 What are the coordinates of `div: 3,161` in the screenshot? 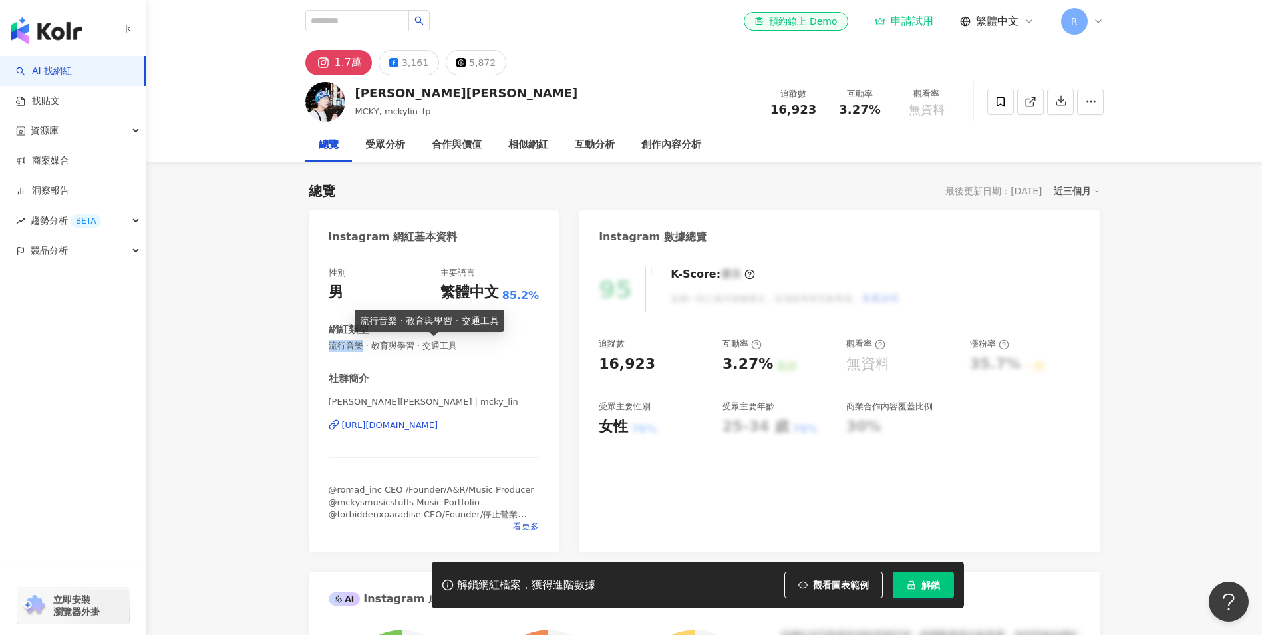 It's located at (415, 63).